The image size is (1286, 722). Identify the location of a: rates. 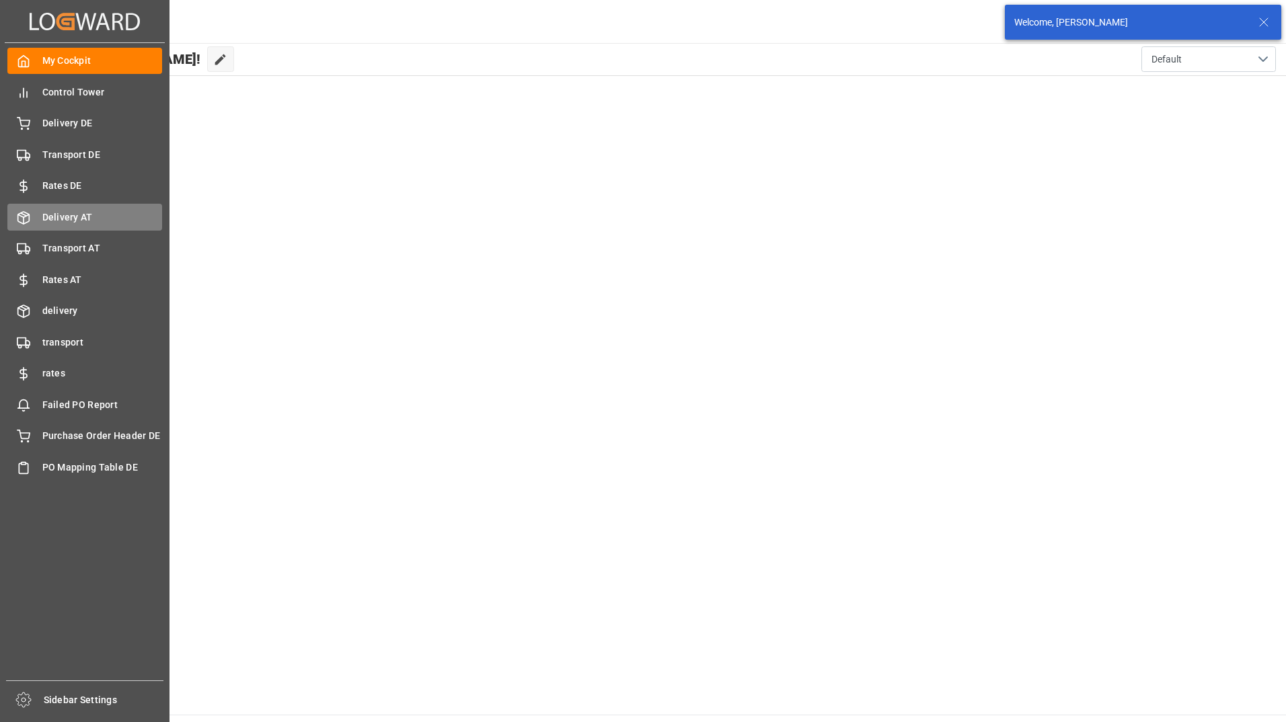
(85, 373).